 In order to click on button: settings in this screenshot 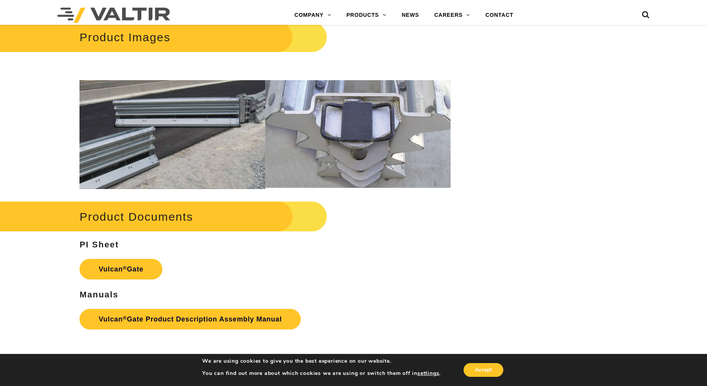, I will do `click(428, 374)`.